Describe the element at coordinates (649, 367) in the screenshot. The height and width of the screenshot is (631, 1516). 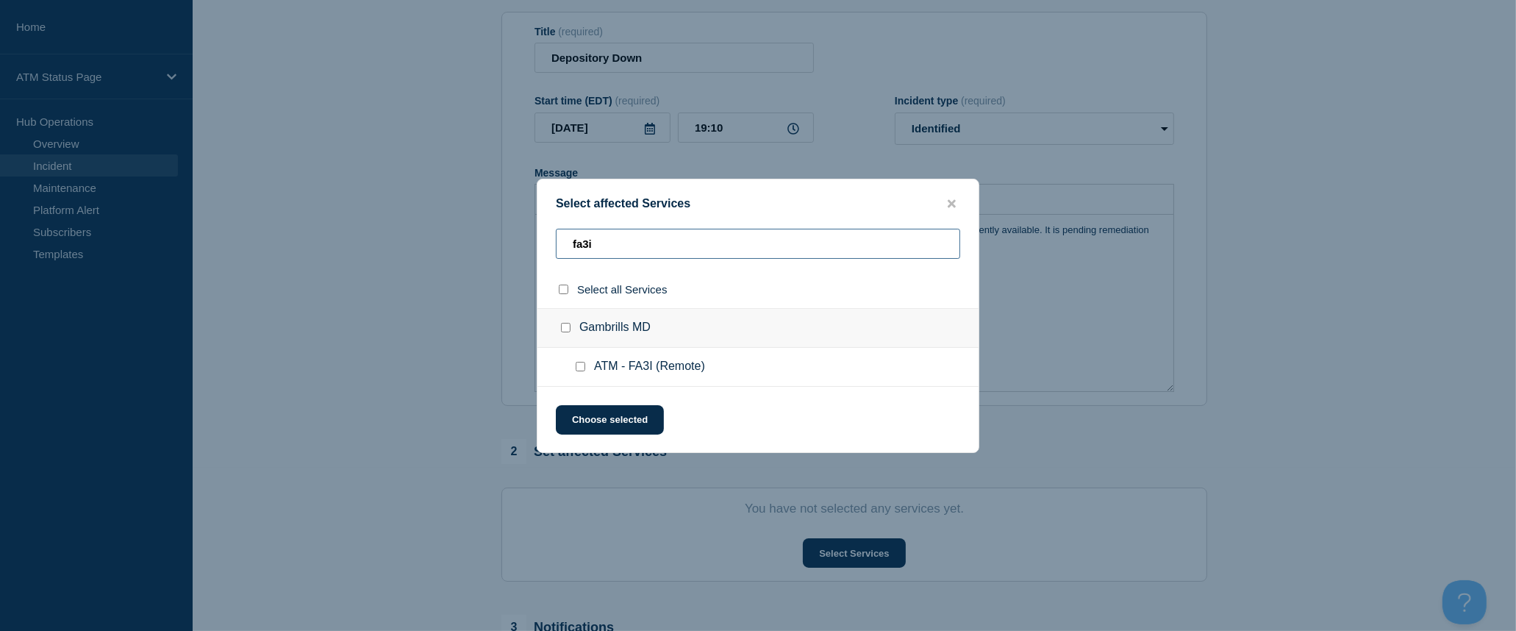
I see `span: ATM - FA3I (Remote)` at that location.